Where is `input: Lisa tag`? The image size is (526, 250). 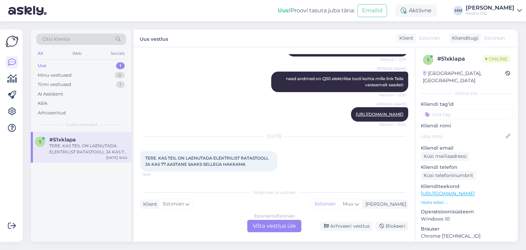 input: Lisa tag is located at coordinates (467, 114).